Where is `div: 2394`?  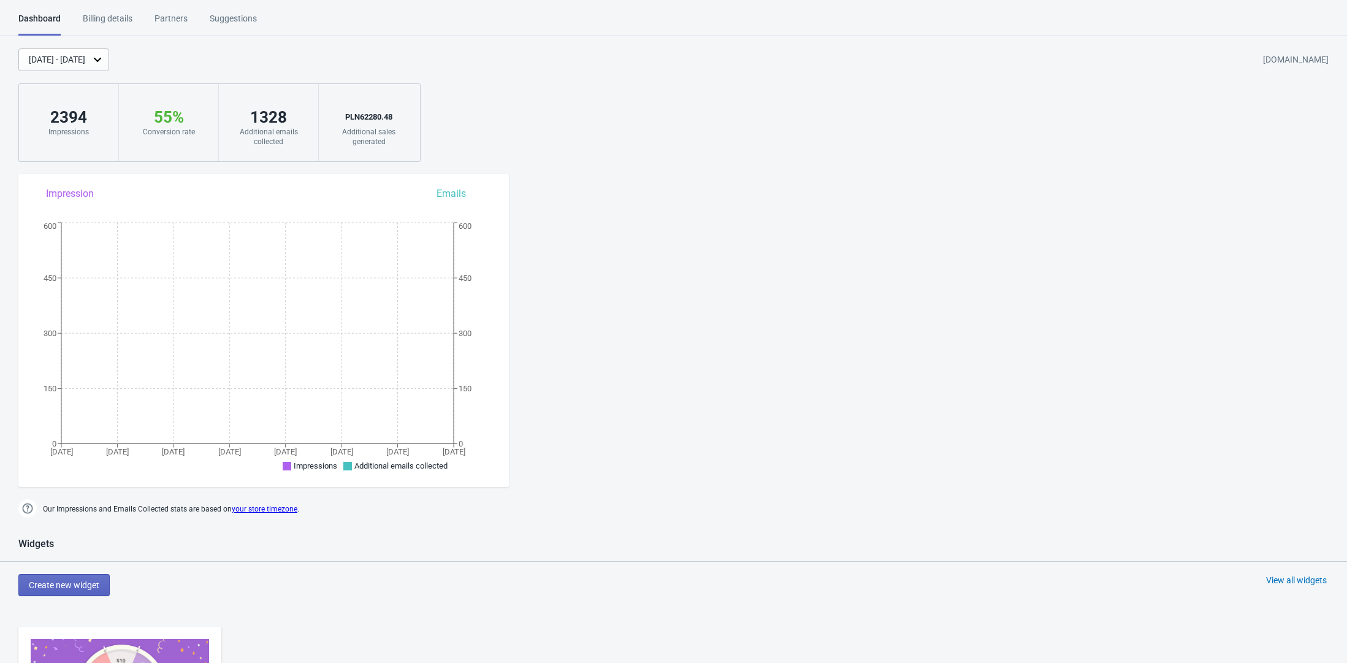 div: 2394 is located at coordinates (69, 117).